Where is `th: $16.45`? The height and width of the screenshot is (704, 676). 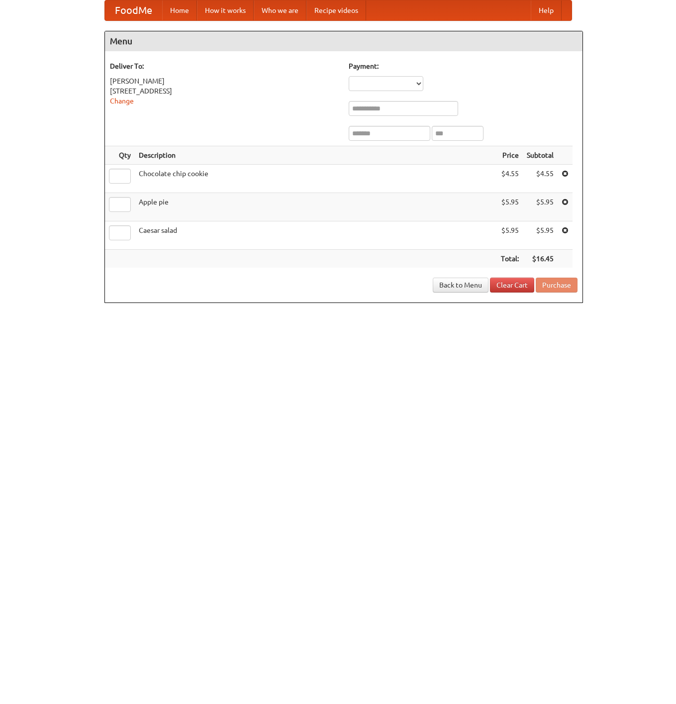 th: $16.45 is located at coordinates (540, 259).